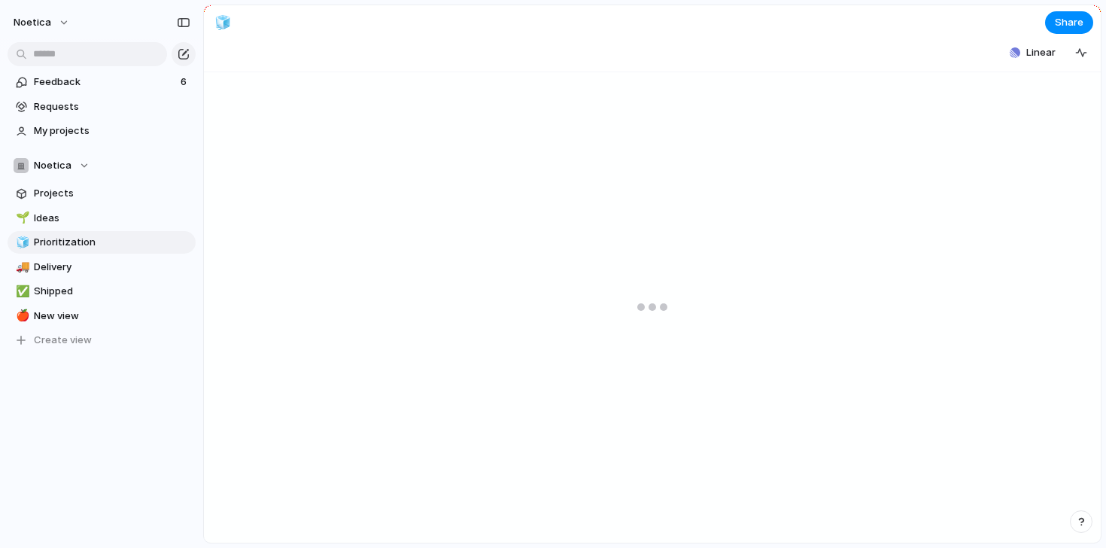 The image size is (1106, 548). I want to click on span: Shipped, so click(112, 291).